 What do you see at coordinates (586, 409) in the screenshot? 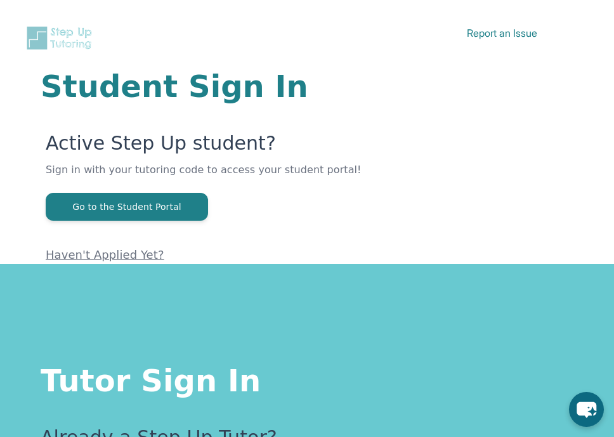
I see `button: chat-button` at bounding box center [586, 409].